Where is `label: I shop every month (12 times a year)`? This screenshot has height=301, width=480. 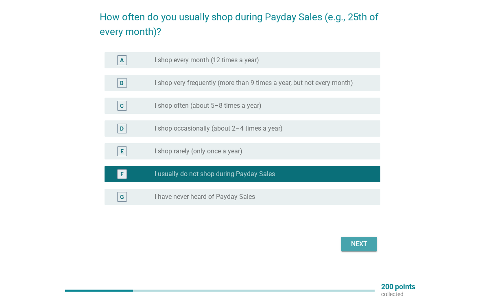 label: I shop every month (12 times a year) is located at coordinates (207, 60).